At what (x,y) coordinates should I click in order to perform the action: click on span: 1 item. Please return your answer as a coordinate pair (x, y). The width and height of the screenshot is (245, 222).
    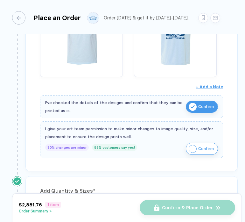
    Looking at the image, I should click on (53, 205).